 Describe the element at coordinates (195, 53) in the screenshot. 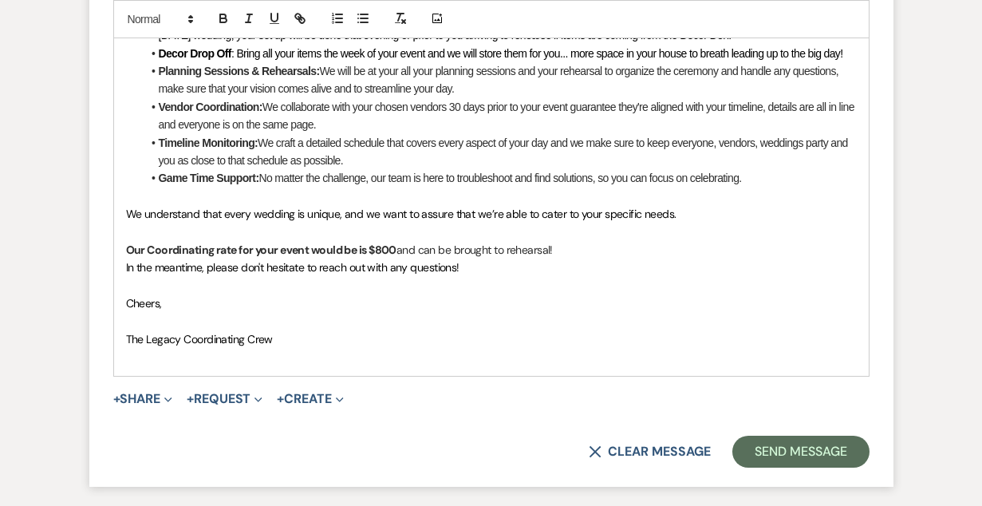

I see `strong: Decor Drop Off` at that location.